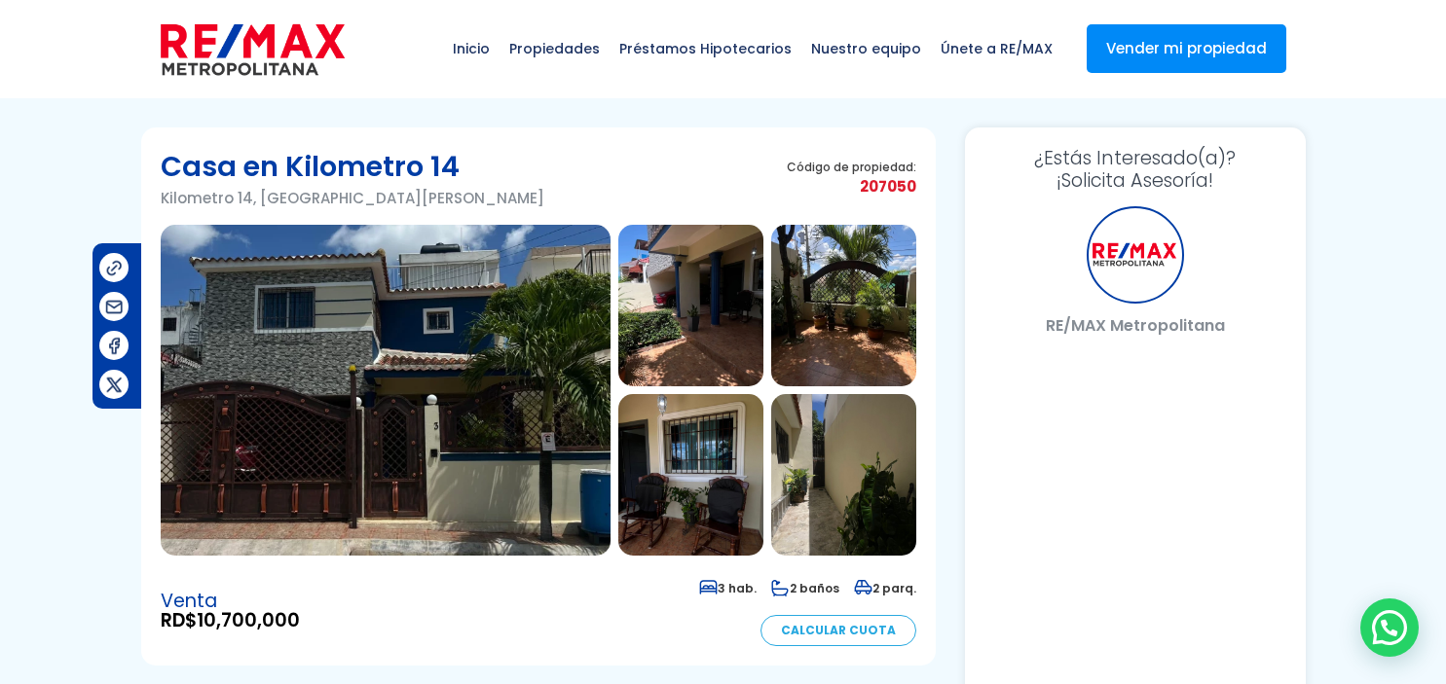 The height and width of the screenshot is (684, 1446). What do you see at coordinates (471, 49) in the screenshot?
I see `span: Inicio` at bounding box center [471, 49].